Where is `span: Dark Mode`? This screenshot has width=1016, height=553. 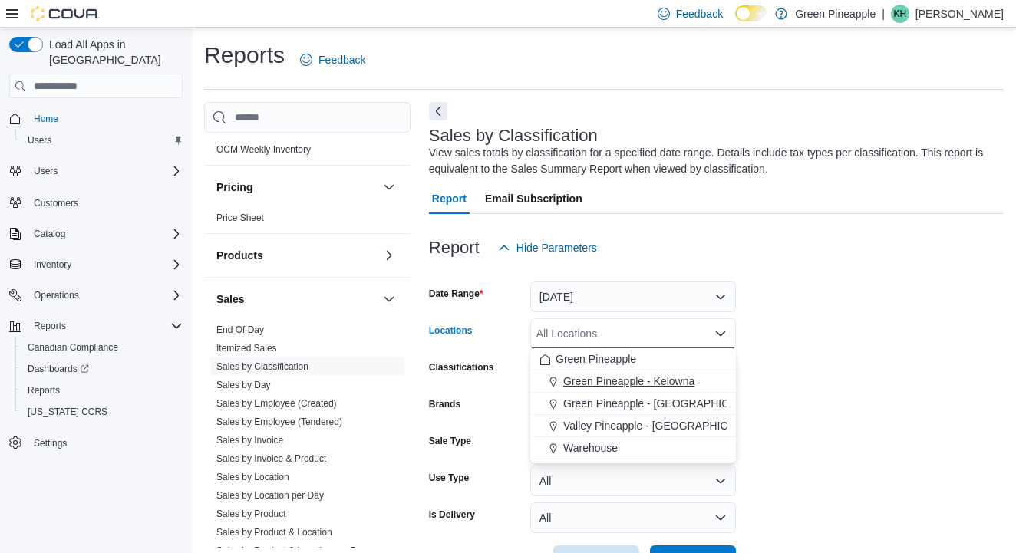 span: Dark Mode is located at coordinates (735, 21).